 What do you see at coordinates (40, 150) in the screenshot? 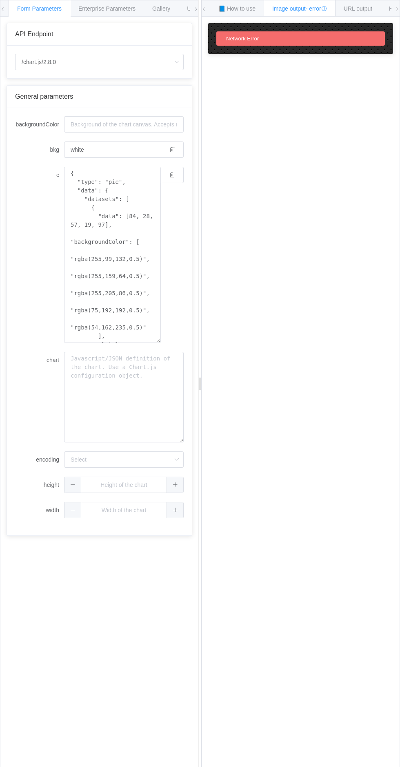
I see `label: bkg` at bounding box center [40, 150].